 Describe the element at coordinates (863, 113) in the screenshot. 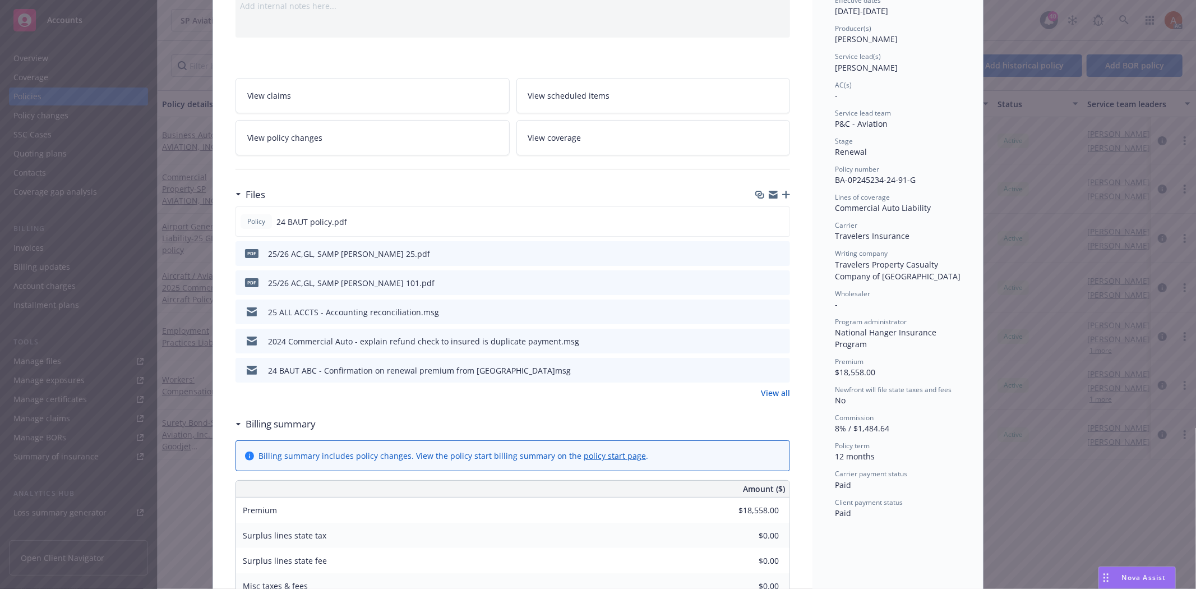

I see `span: Service lead team` at that location.